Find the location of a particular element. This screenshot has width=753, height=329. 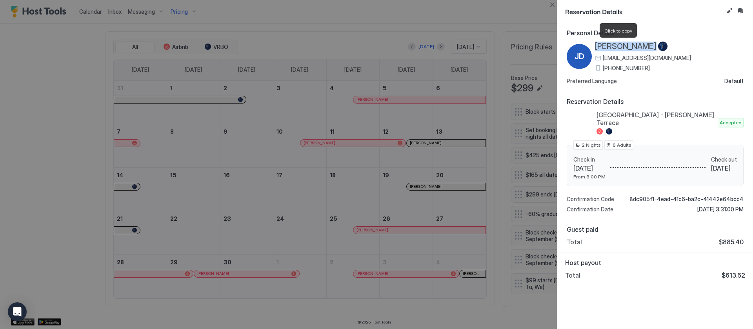

span: Confirmation Date is located at coordinates (590, 209).